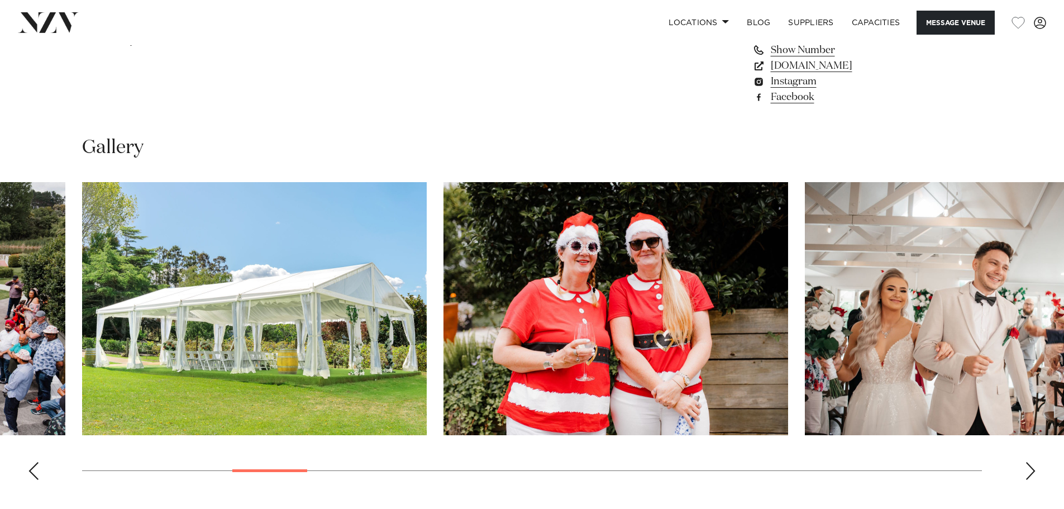 This screenshot has height=509, width=1064. What do you see at coordinates (758, 22) in the screenshot?
I see `a: BLOG` at bounding box center [758, 22].